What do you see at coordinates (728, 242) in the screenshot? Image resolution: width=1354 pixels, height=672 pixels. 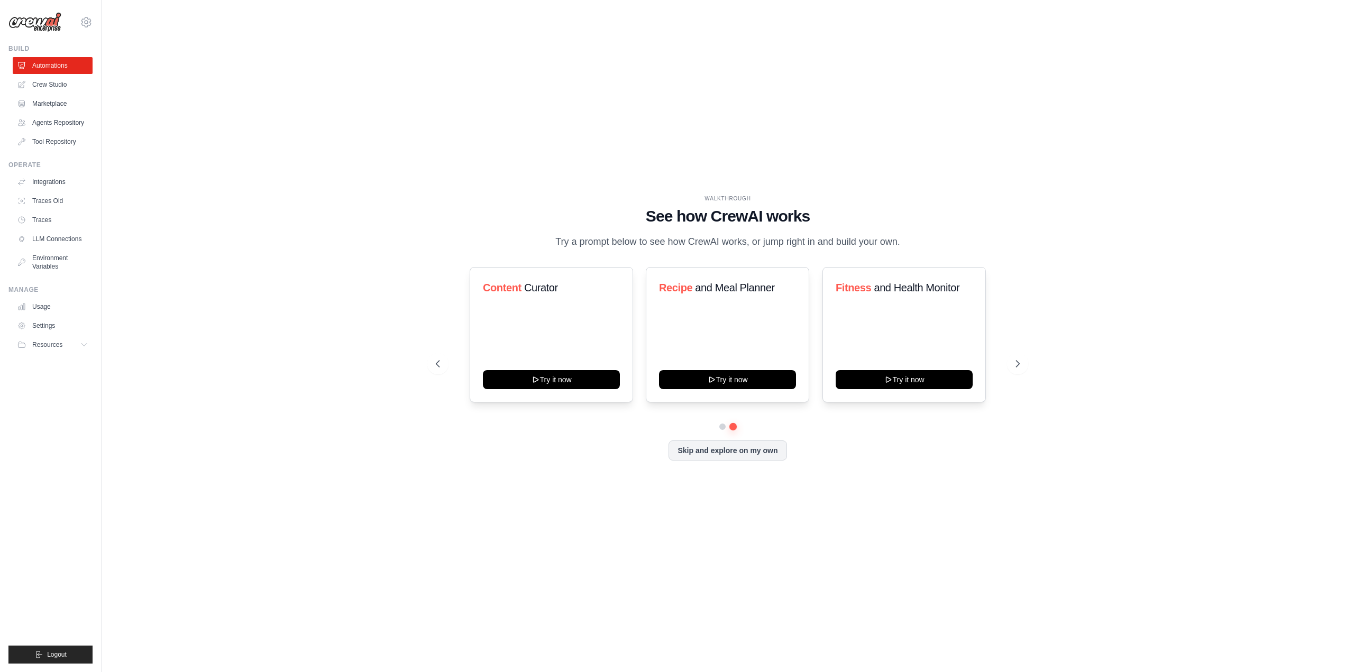 I see `p: Try a prompt below to see how CrewAI works, or jump right in and build your own.` at bounding box center [728, 242].